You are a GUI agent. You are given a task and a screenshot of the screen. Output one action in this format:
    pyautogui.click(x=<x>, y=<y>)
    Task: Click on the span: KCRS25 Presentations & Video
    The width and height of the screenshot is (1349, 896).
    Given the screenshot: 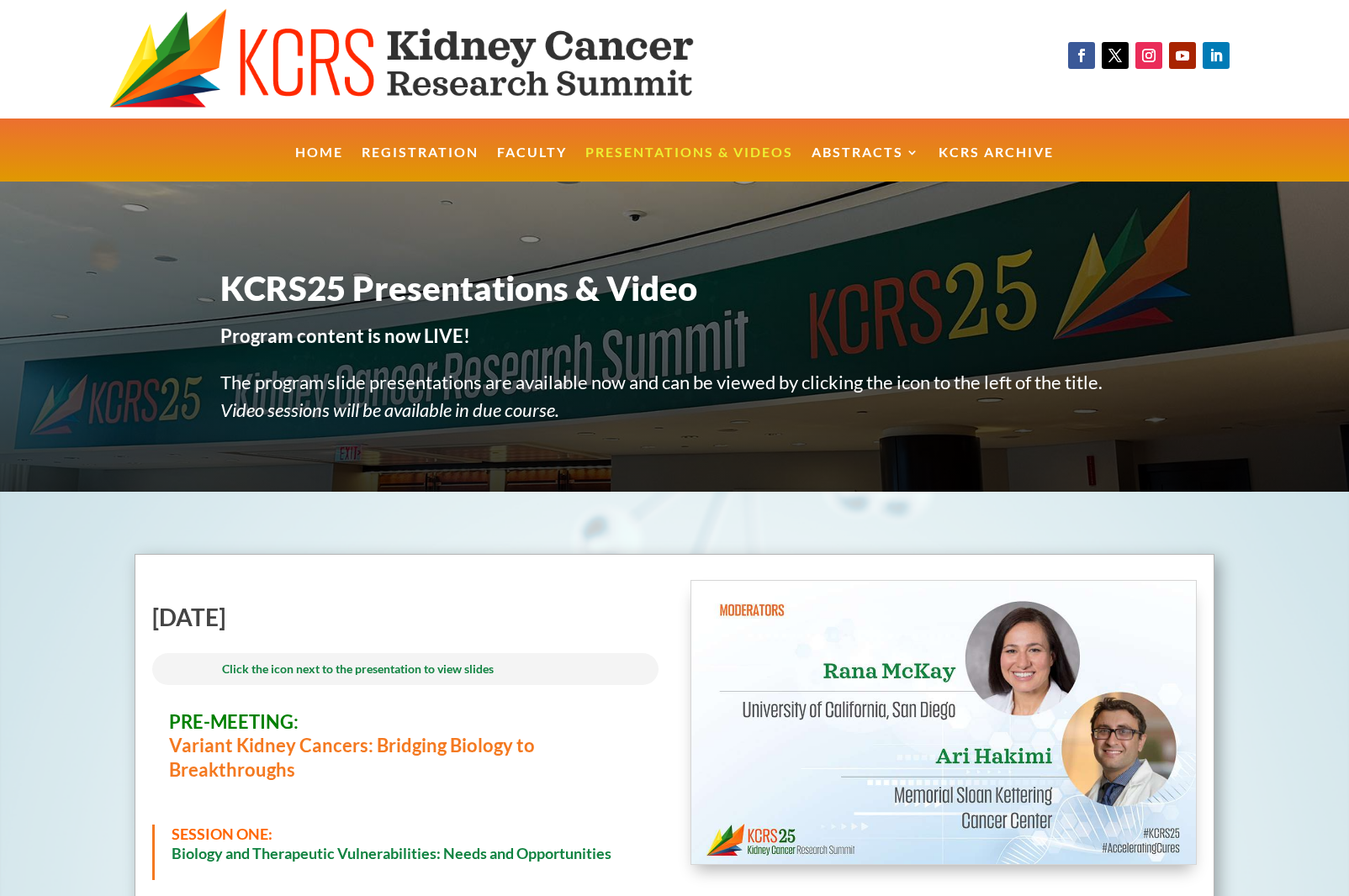 What is the action you would take?
    pyautogui.click(x=458, y=288)
    